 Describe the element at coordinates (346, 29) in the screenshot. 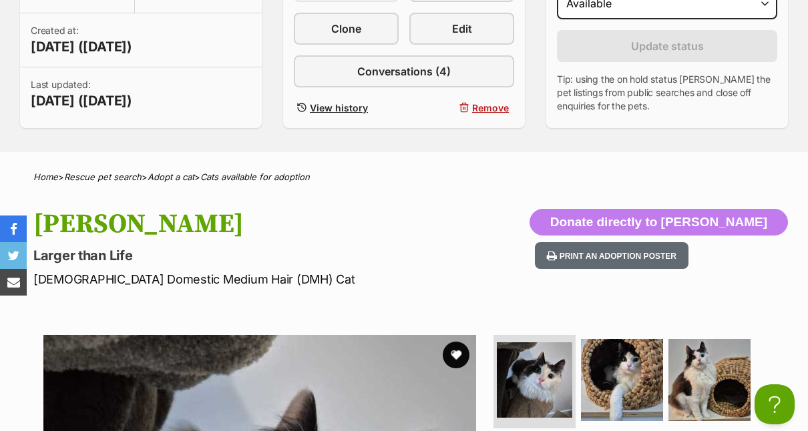

I see `span: Clone` at that location.